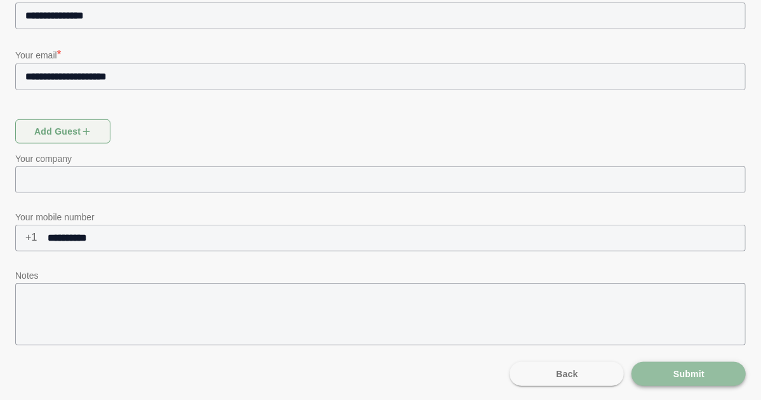 The image size is (761, 400). Describe the element at coordinates (567, 374) in the screenshot. I see `span: Back` at that location.